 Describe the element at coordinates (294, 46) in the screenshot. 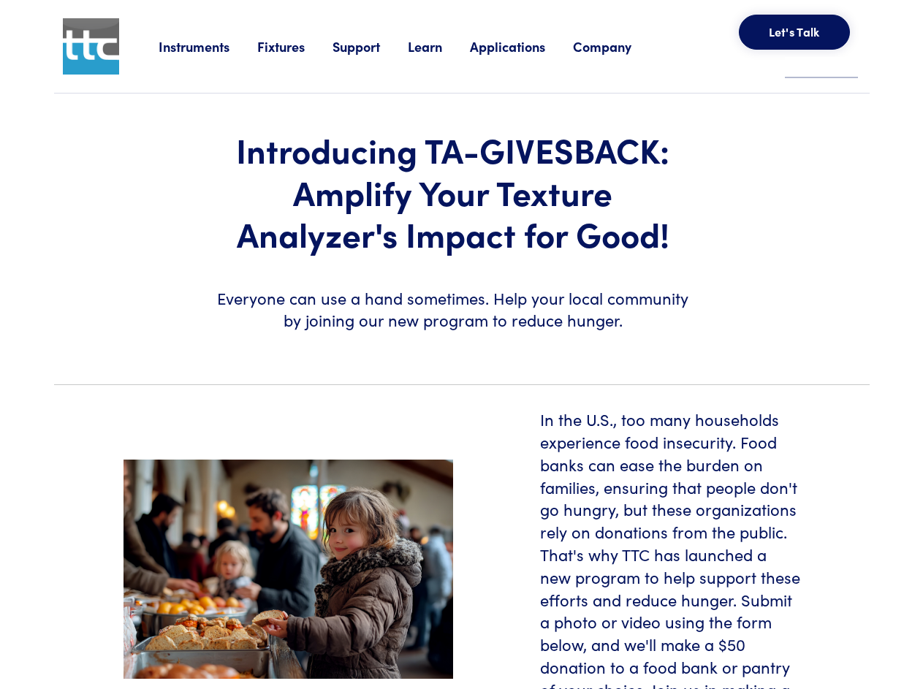

I see `a: Fixtures` at that location.